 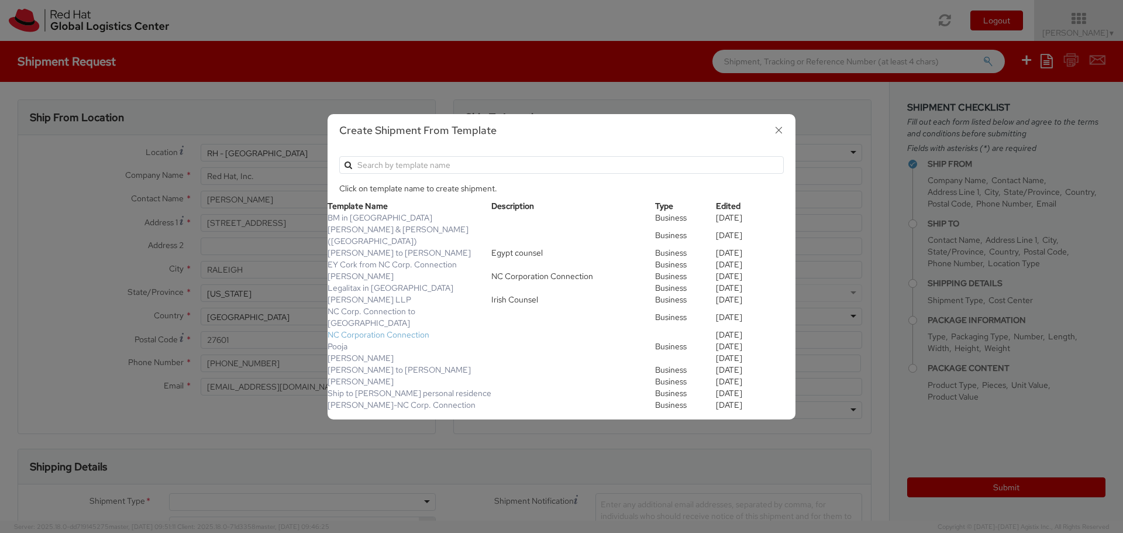 What do you see at coordinates (399, 370) in the screenshot?
I see `a: R. Barnhart to Grady` at bounding box center [399, 370].